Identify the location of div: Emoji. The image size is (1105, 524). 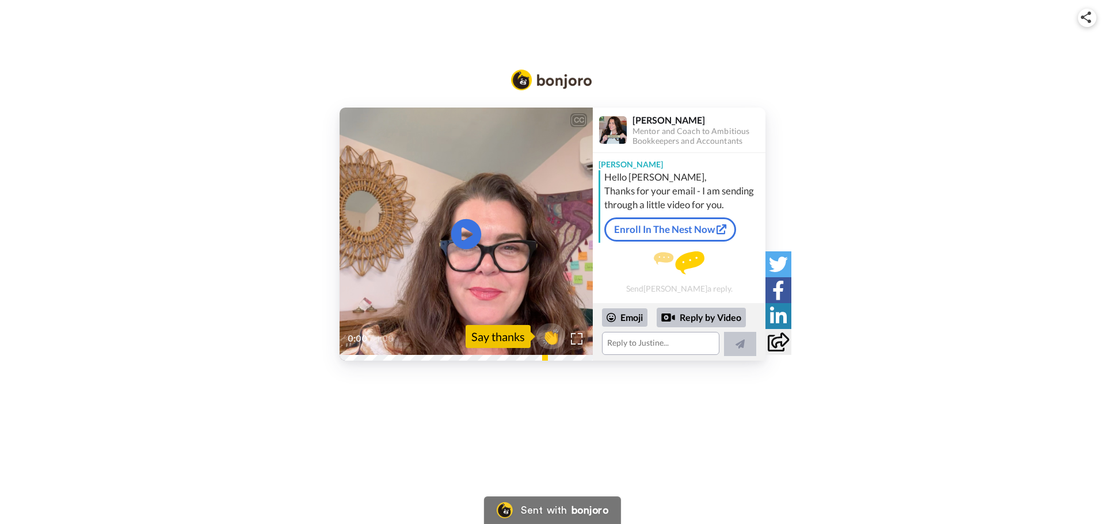
(624, 318).